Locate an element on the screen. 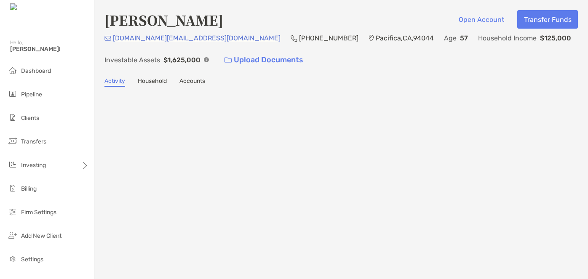 Image resolution: width=588 pixels, height=279 pixels. button: Transfer Funds is located at coordinates (548, 19).